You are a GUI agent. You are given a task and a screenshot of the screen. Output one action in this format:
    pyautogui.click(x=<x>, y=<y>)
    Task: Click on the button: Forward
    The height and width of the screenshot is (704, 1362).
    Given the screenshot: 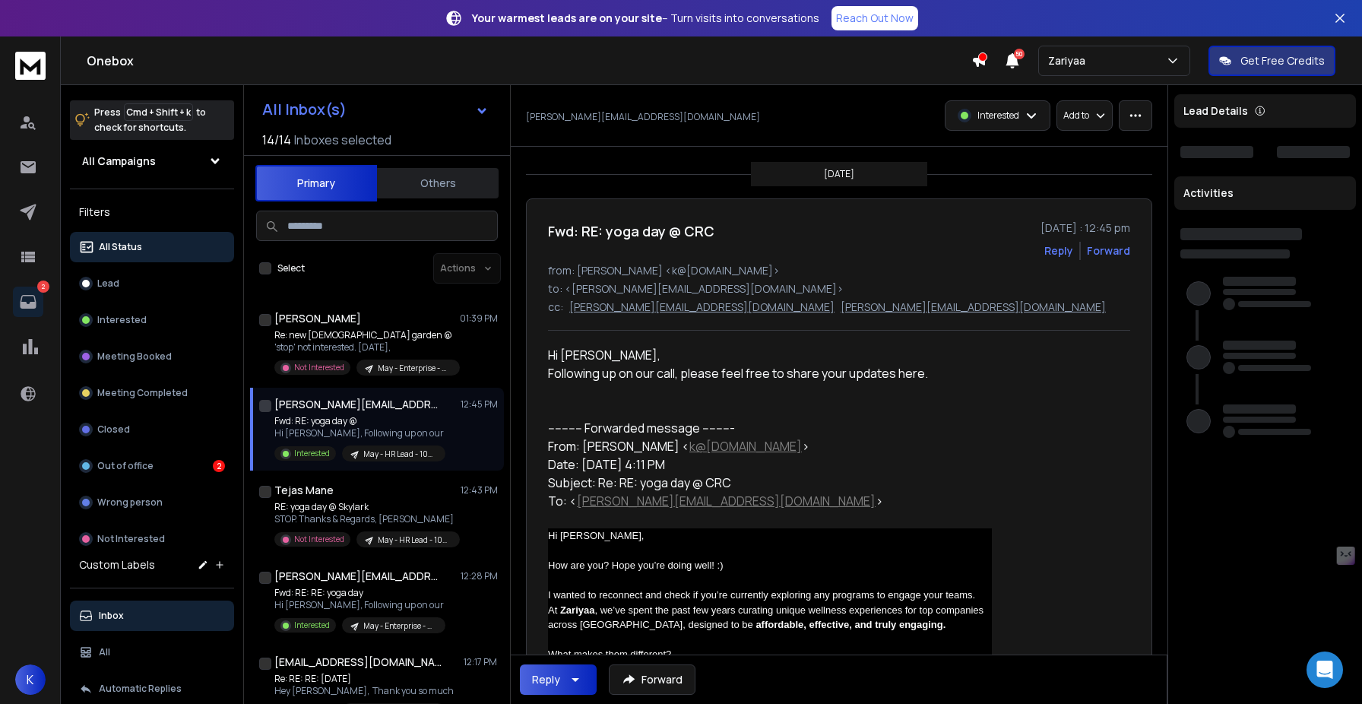 What is the action you would take?
    pyautogui.click(x=652, y=680)
    